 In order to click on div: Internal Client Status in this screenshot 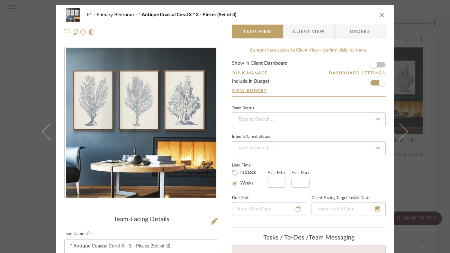, I will do `click(251, 137)`.